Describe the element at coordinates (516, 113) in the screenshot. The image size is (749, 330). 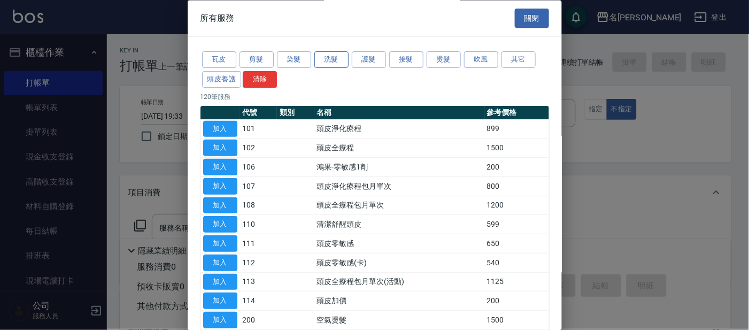
I see `th: 參考價格` at that location.